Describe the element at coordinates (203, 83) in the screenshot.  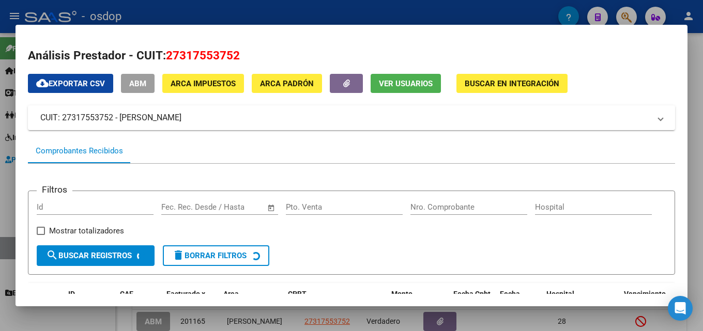
I see `button: ARCA Impuestos` at that location.